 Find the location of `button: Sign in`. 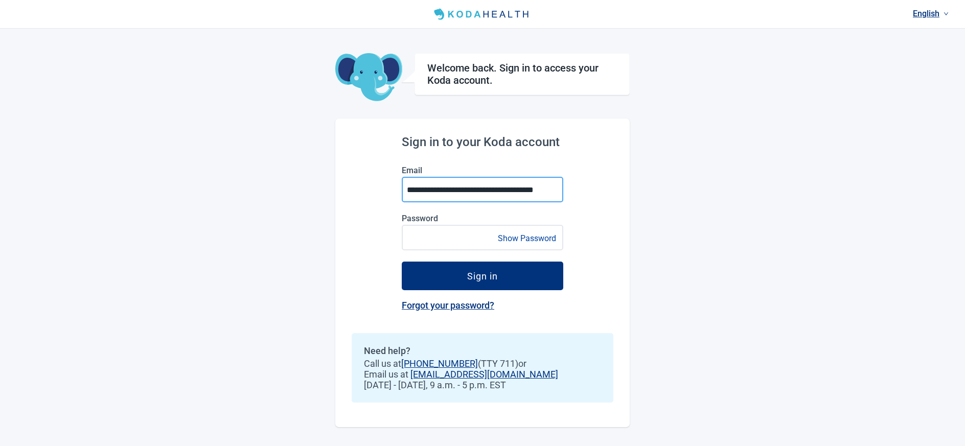

button: Sign in is located at coordinates (482, 276).